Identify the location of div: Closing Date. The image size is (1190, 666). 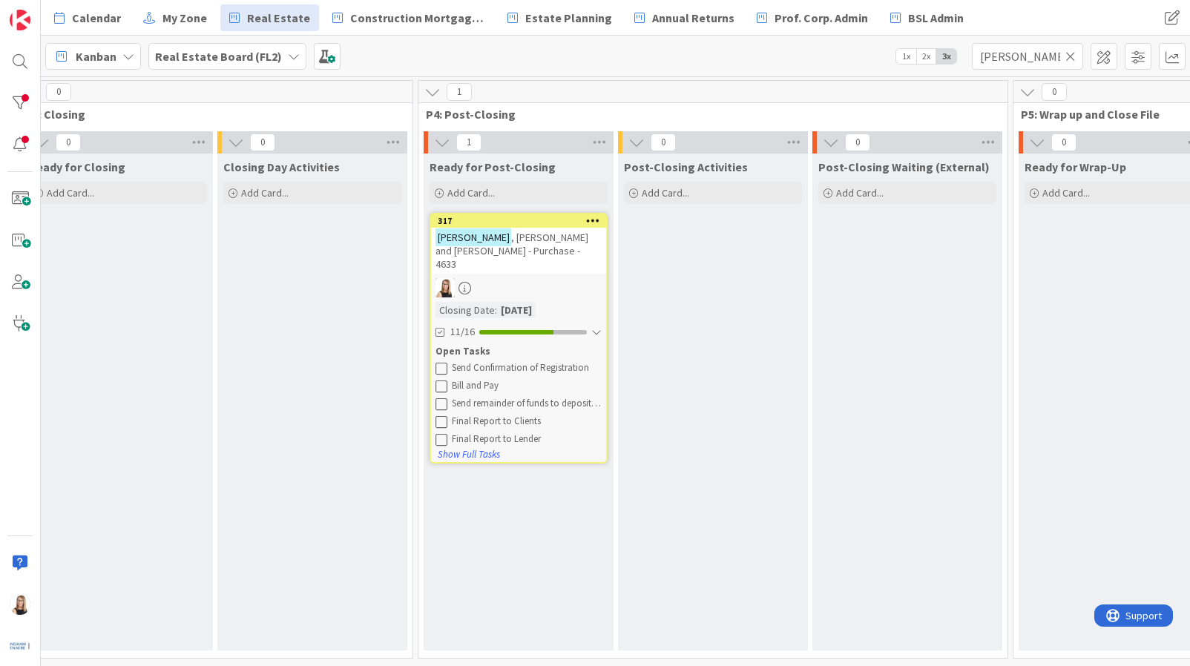
(465, 310).